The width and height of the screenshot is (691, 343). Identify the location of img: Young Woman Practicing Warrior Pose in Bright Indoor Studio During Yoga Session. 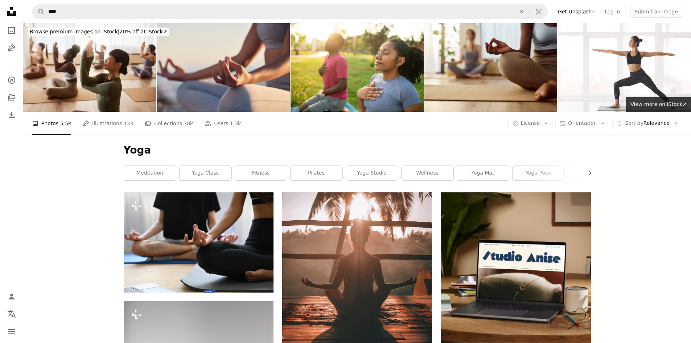
(624, 67).